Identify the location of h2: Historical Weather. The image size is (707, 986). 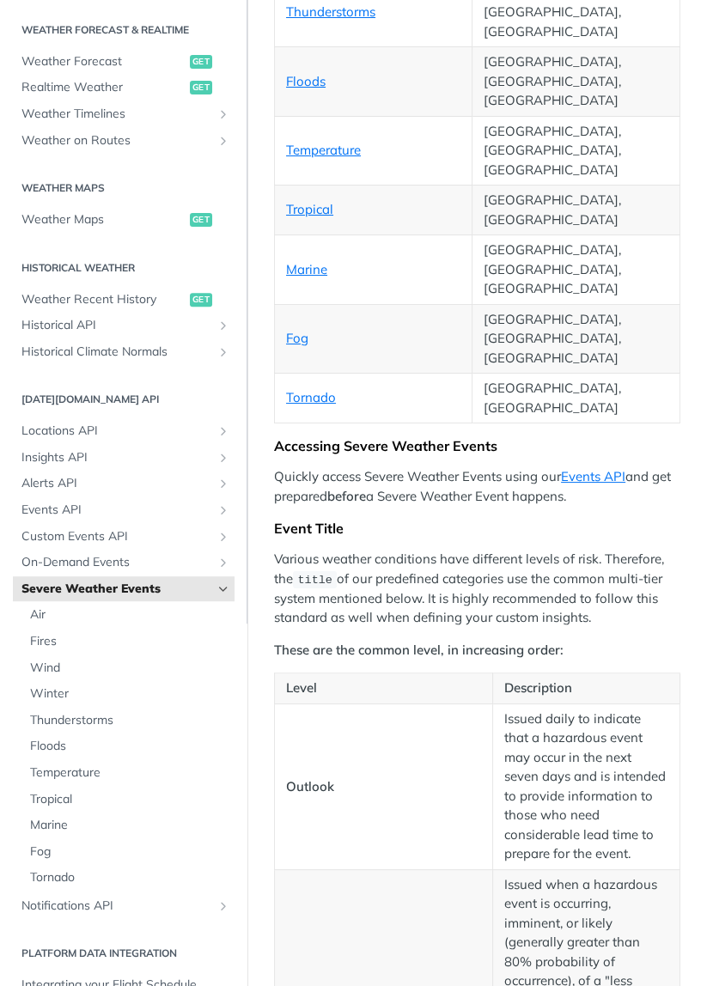
(124, 268).